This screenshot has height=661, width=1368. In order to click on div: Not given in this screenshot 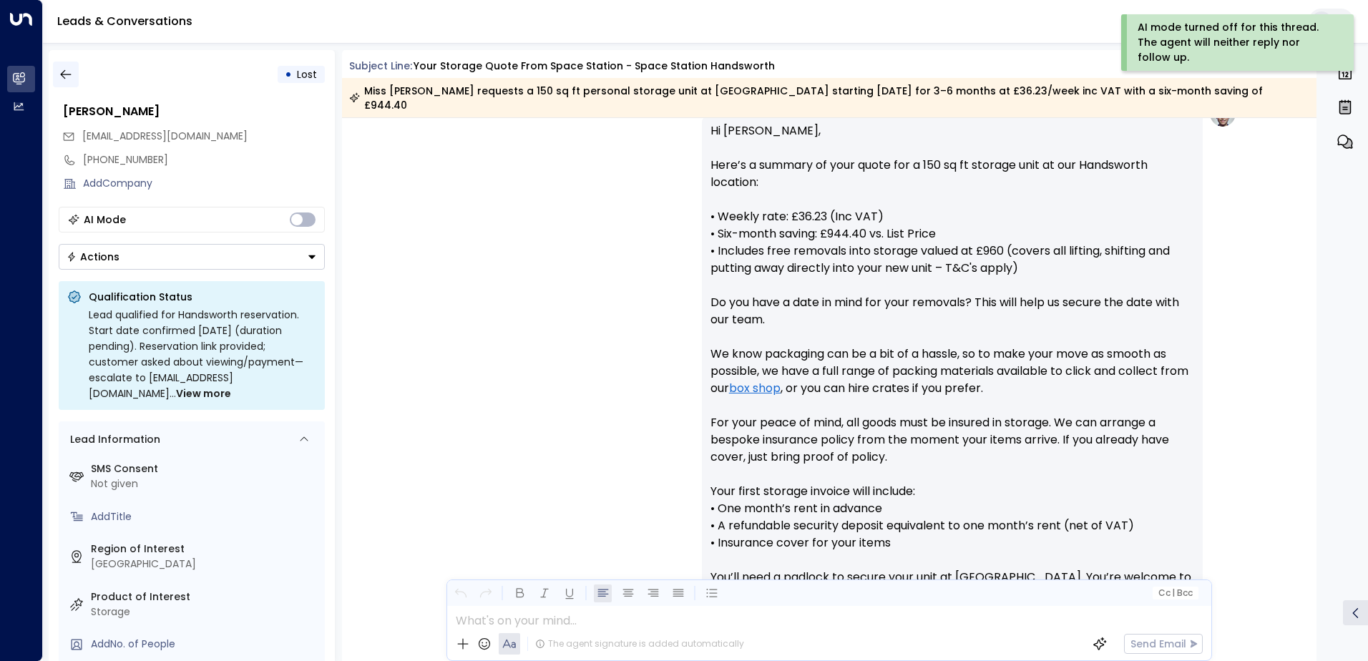, I will do `click(205, 484)`.